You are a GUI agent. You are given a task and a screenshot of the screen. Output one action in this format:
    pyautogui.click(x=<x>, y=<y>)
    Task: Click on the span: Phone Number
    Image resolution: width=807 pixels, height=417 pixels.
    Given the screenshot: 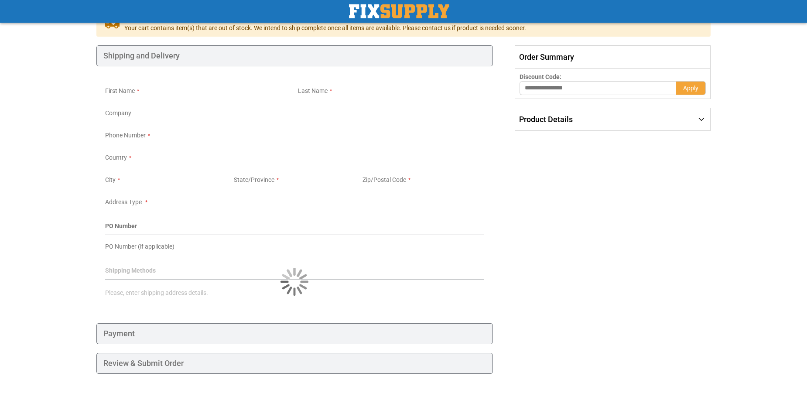 What is the action you would take?
    pyautogui.click(x=125, y=135)
    